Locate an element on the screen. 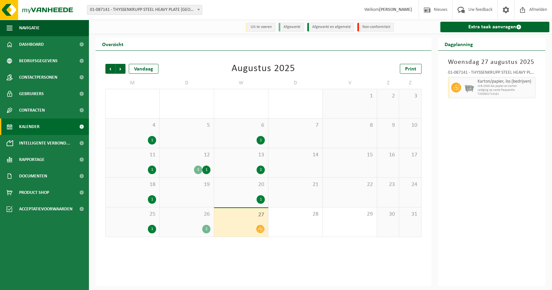  span: T250001713161 is located at coordinates (505, 94).